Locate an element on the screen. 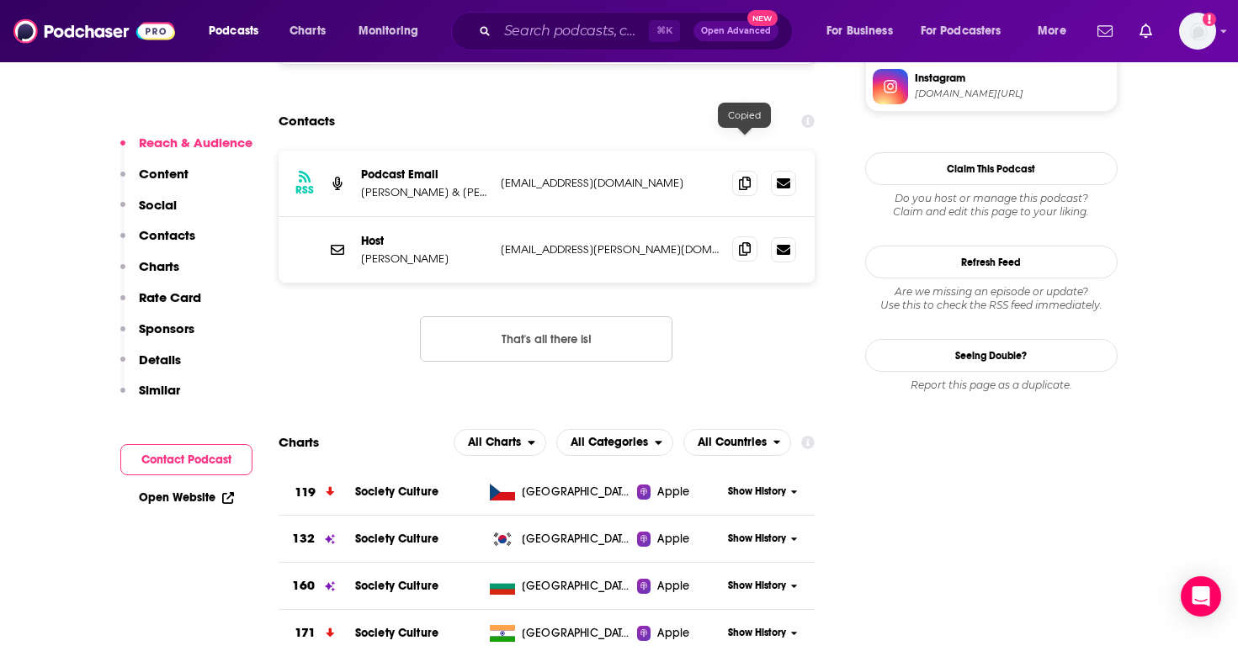 Image resolution: width=1238 pixels, height=667 pixels. button: Claim This Podcast is located at coordinates (991, 168).